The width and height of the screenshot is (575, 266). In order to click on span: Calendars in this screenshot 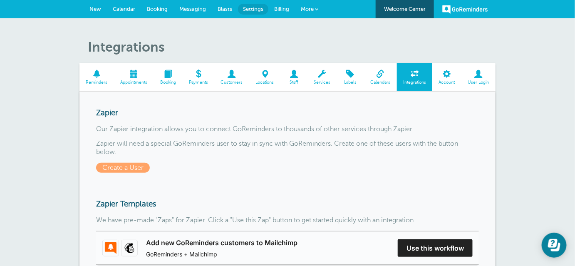, I will do `click(380, 82)`.